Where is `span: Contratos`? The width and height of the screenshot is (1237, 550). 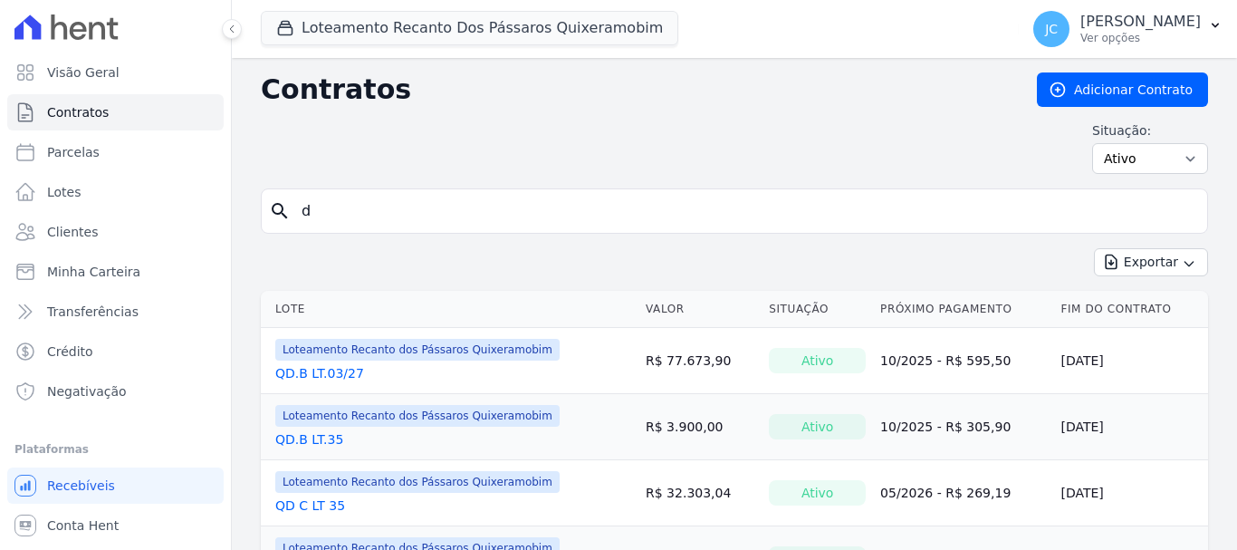
span: Contratos is located at coordinates (78, 112).